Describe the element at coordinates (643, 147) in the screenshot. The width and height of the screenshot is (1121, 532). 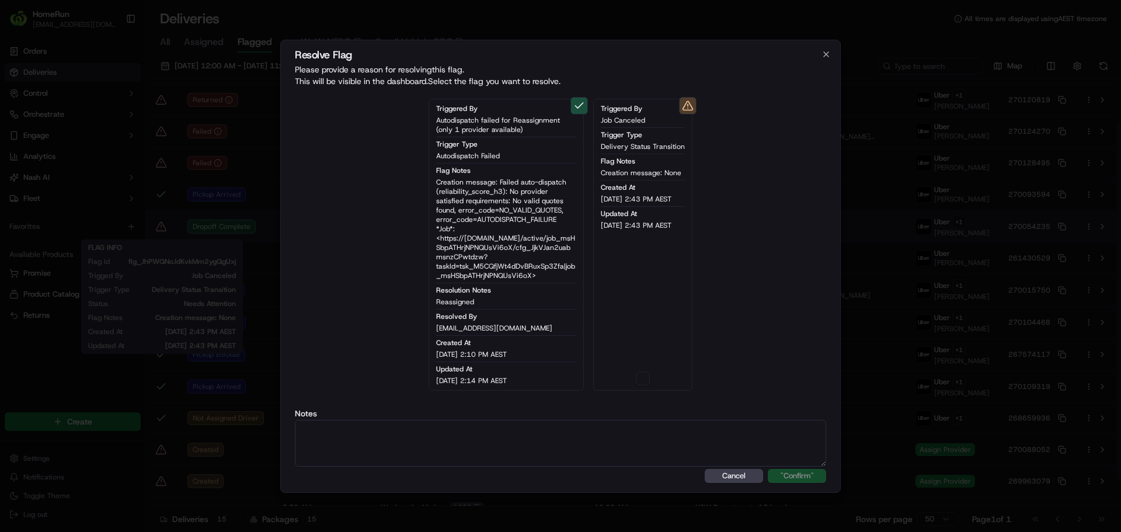
I see `span: Delivery Status Transition` at that location.